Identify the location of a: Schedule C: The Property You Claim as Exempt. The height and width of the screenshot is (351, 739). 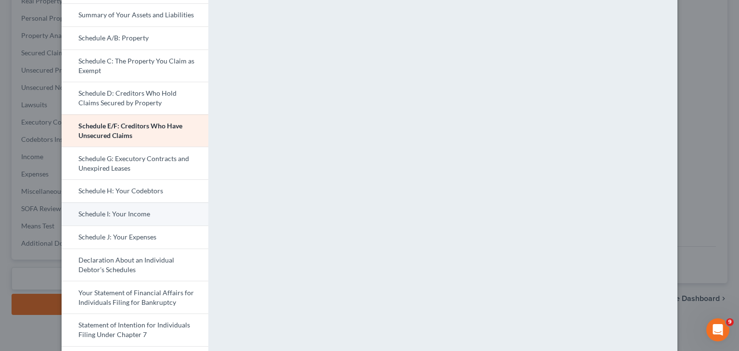
(135, 66).